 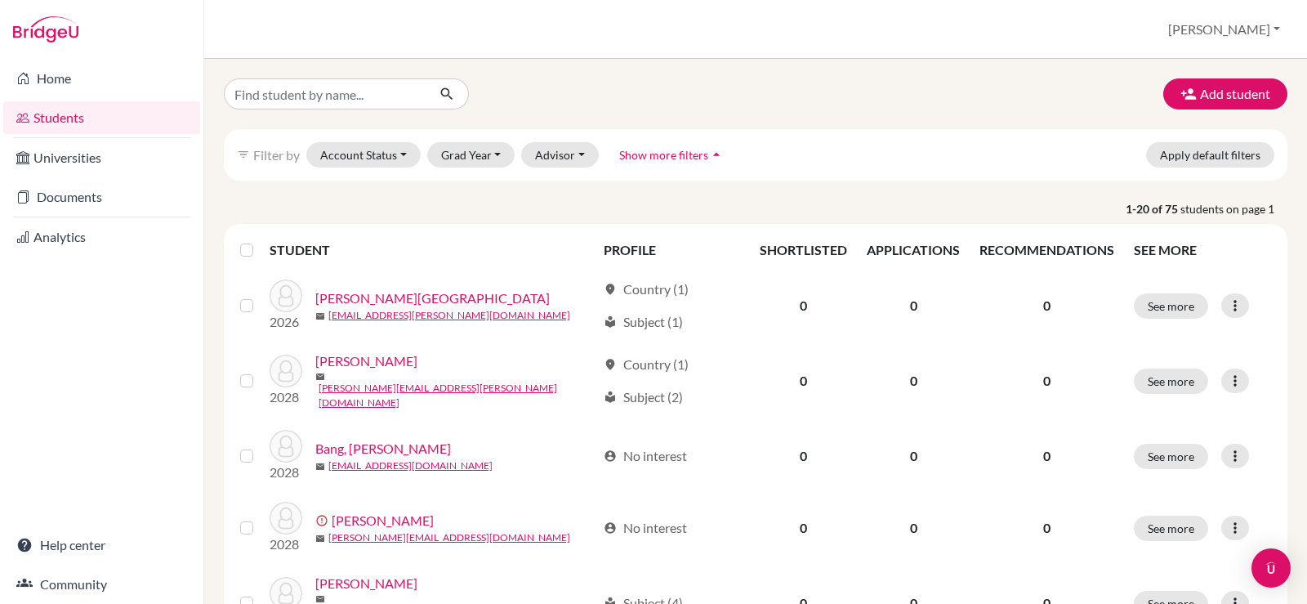 I want to click on strong: 1-20 of 75, so click(x=1153, y=208).